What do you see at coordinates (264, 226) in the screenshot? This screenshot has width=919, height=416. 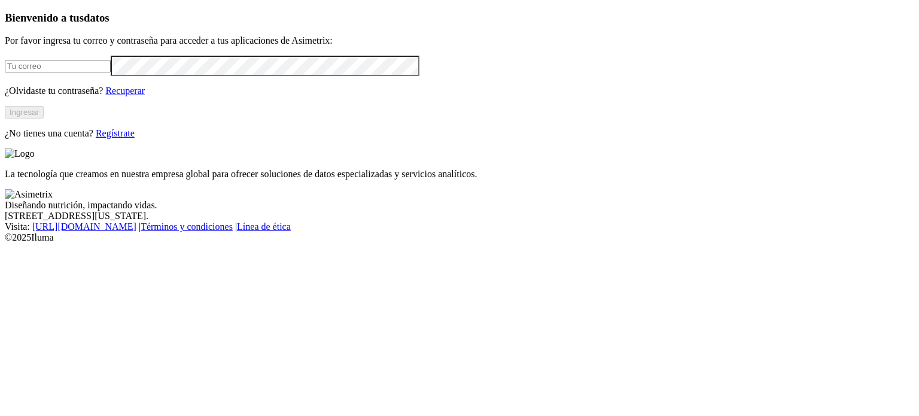 I see `a: Línea de ética` at bounding box center [264, 226].